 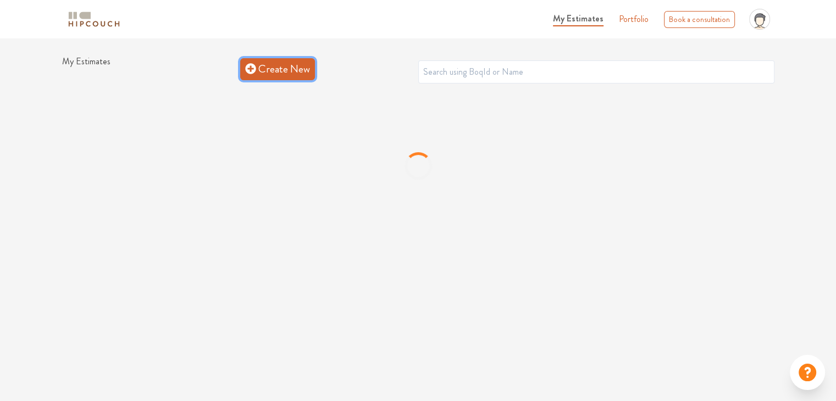 I want to click on span: logo-horizontal.svg, so click(x=94, y=19).